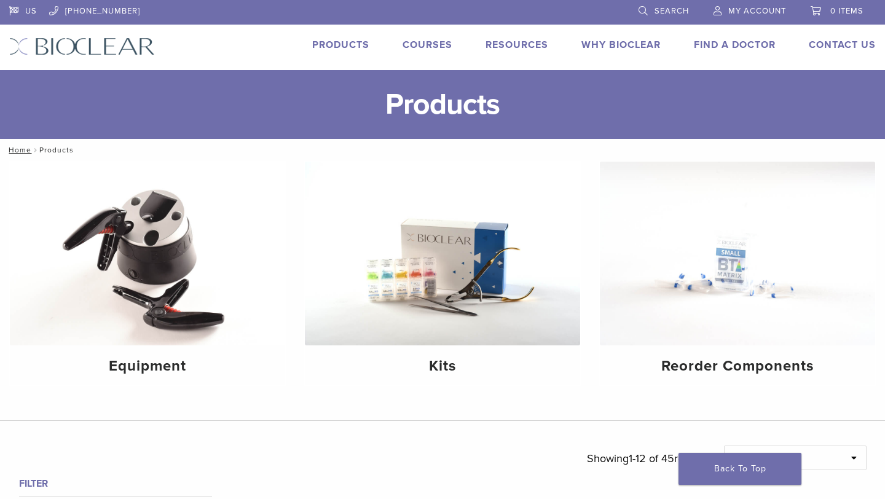  Describe the element at coordinates (427, 45) in the screenshot. I see `a: Courses` at that location.